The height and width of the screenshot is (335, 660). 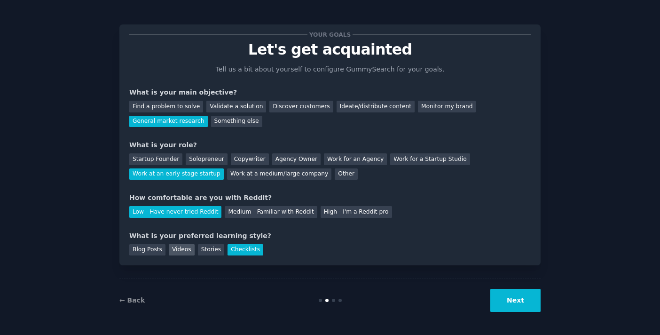 What do you see at coordinates (330, 92) in the screenshot?
I see `div: What is your main objective?` at bounding box center [330, 92].